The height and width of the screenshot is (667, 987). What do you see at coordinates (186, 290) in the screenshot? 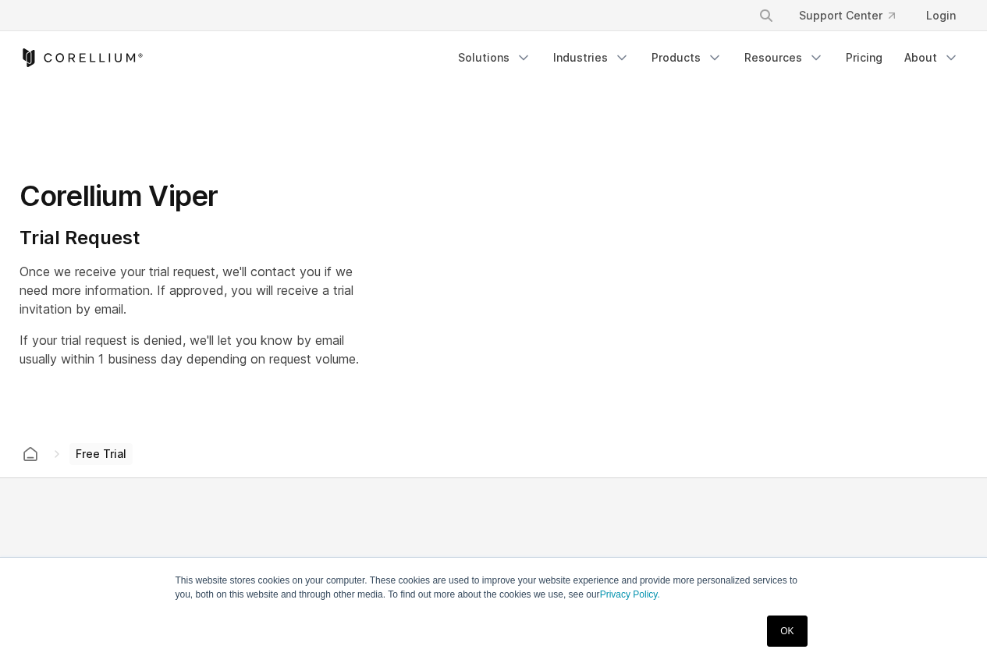
I see `span: Once we receive your trial request, we'll contact you if we need more information. If approved, y...` at bounding box center [186, 290].